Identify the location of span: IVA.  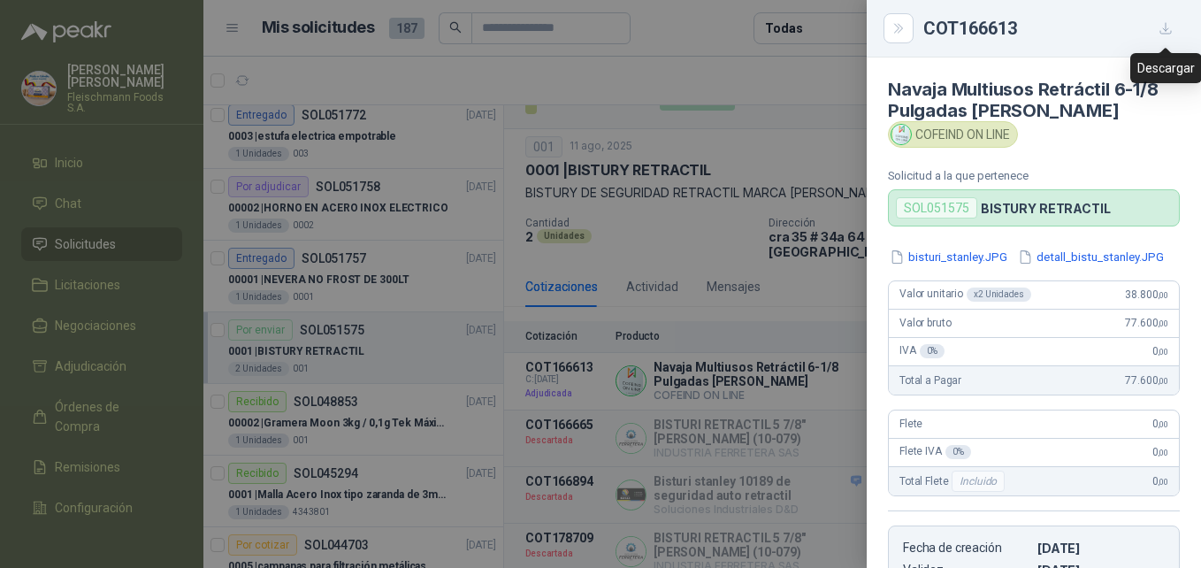
(922, 351).